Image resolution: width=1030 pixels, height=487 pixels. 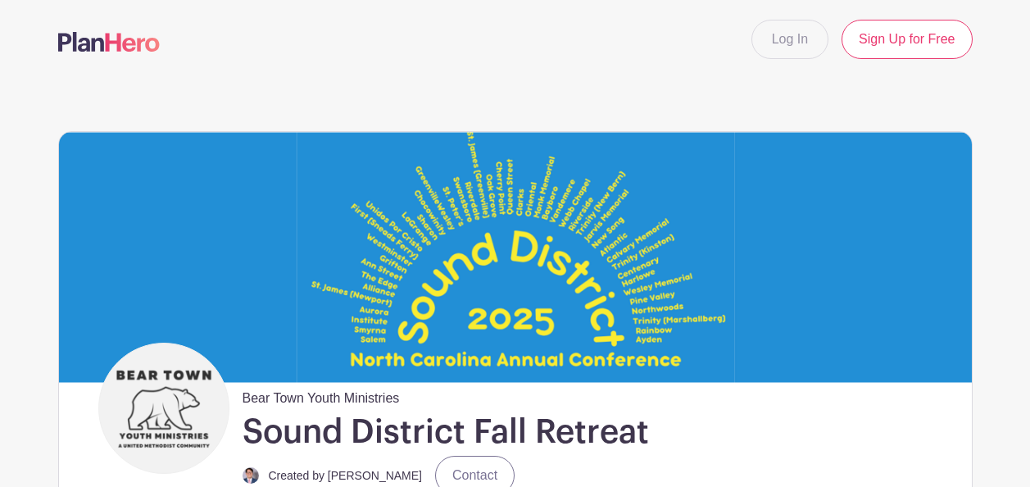 I want to click on img: logo-507f7623f17ff9eddc593b1ce0a138ce2505c220e1c5a4e2b4648c50719b7d32.svg, so click(x=109, y=42).